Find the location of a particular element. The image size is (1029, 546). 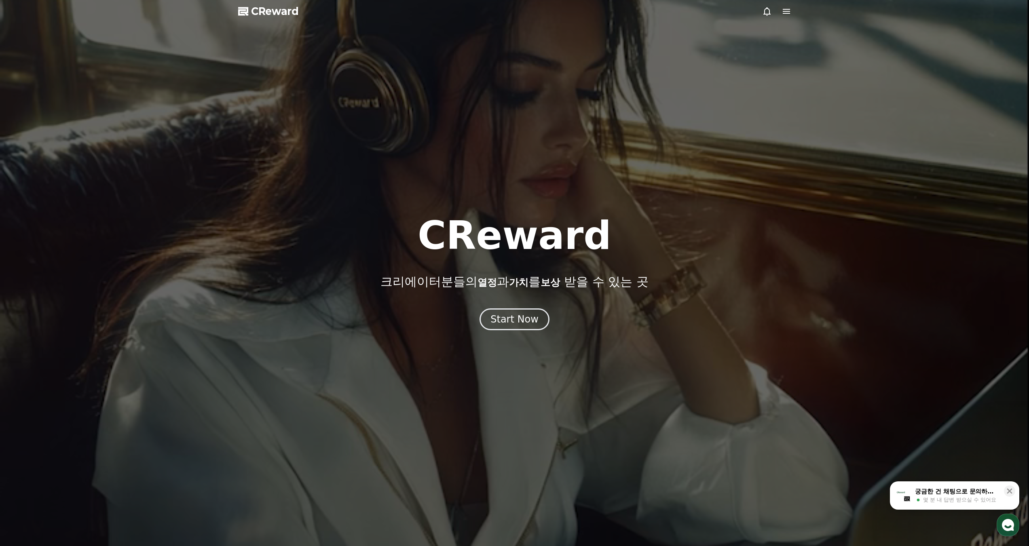

a: CReward is located at coordinates (268, 11).